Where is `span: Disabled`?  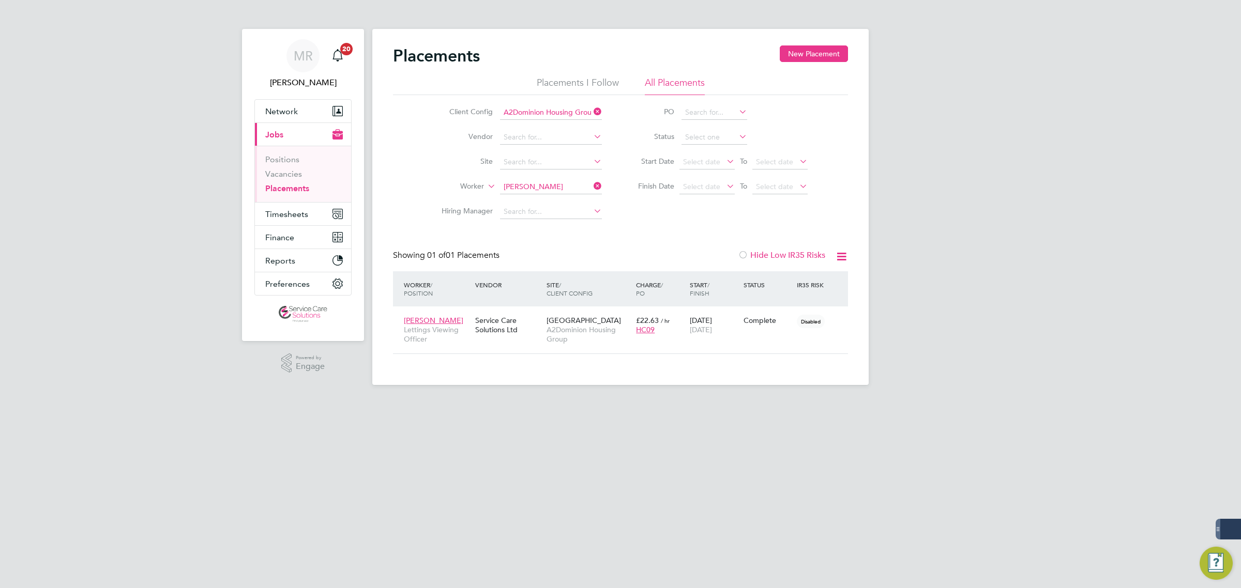 span: Disabled is located at coordinates (811, 322).